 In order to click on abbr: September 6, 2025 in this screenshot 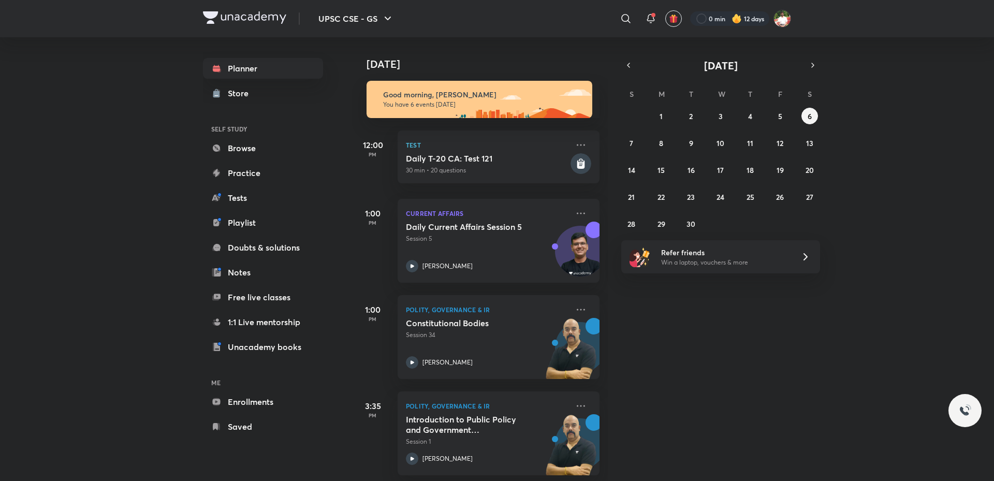, I will do `click(810, 116)`.